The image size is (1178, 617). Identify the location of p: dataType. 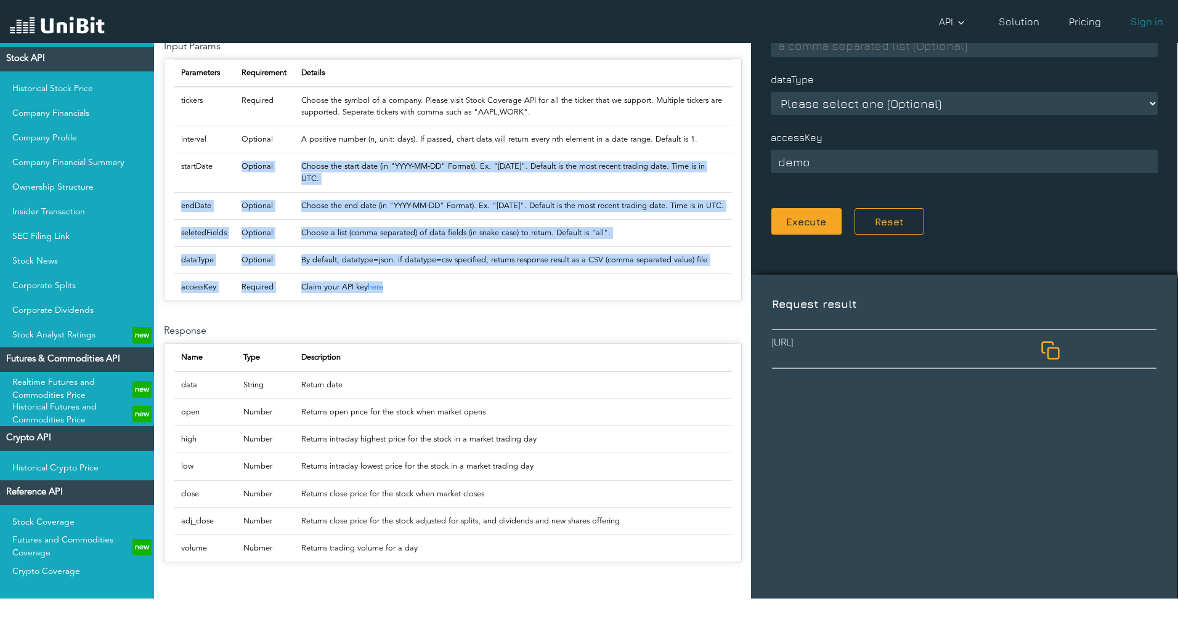
(964, 75).